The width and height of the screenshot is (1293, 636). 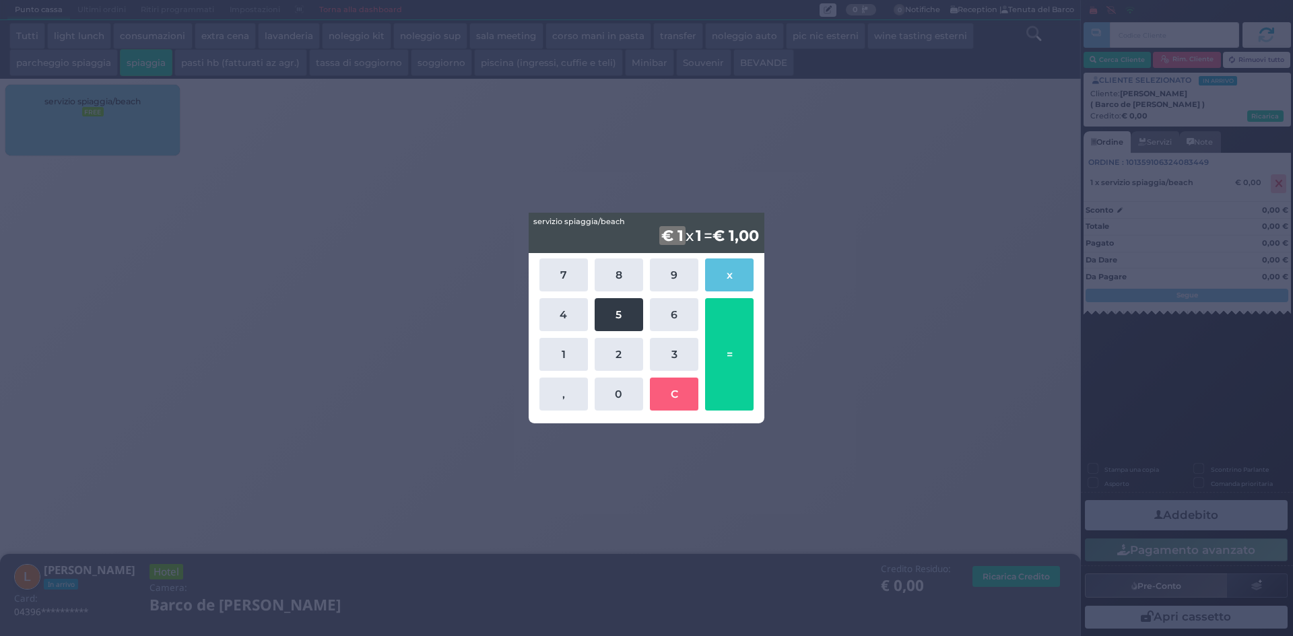 I want to click on div: x =, so click(x=647, y=233).